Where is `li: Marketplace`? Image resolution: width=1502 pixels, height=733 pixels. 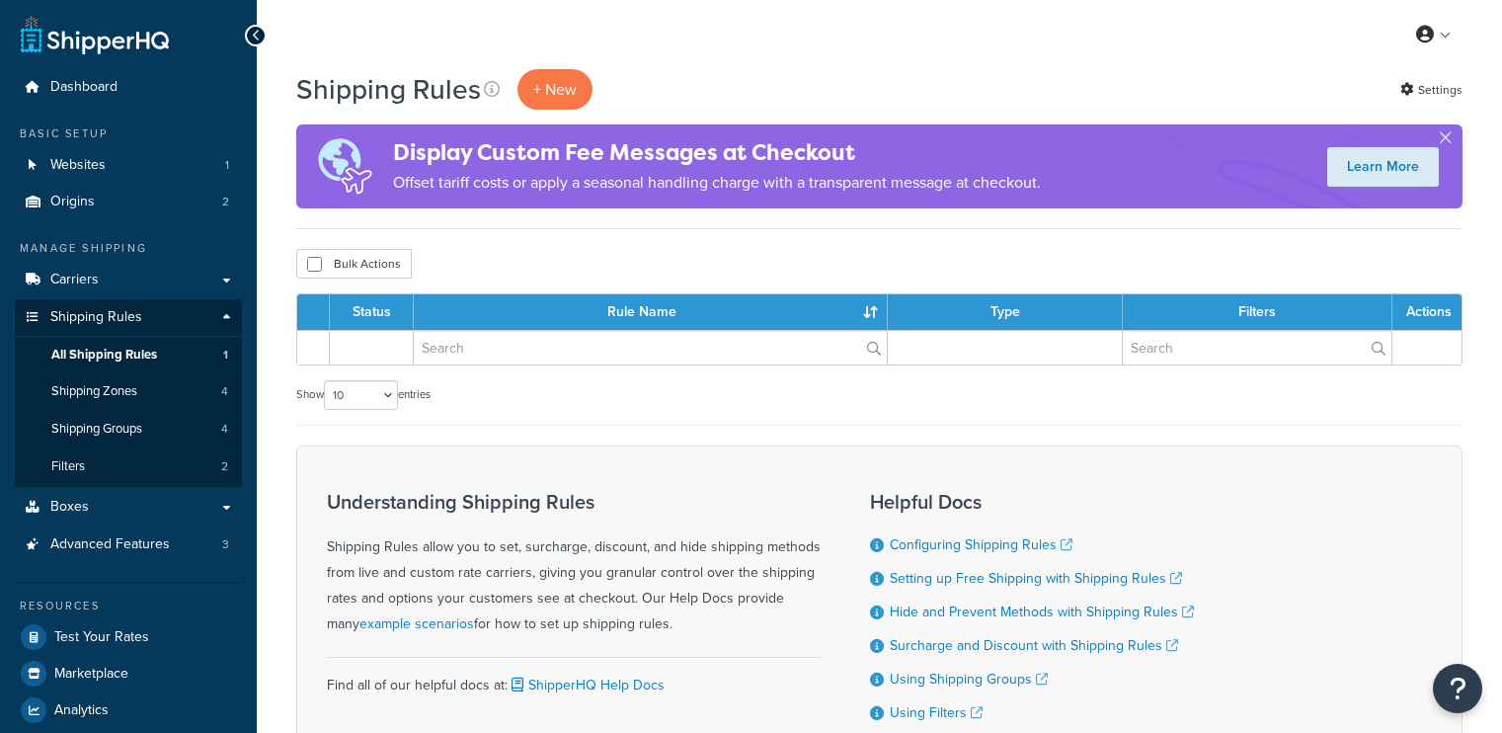 li: Marketplace is located at coordinates (128, 673).